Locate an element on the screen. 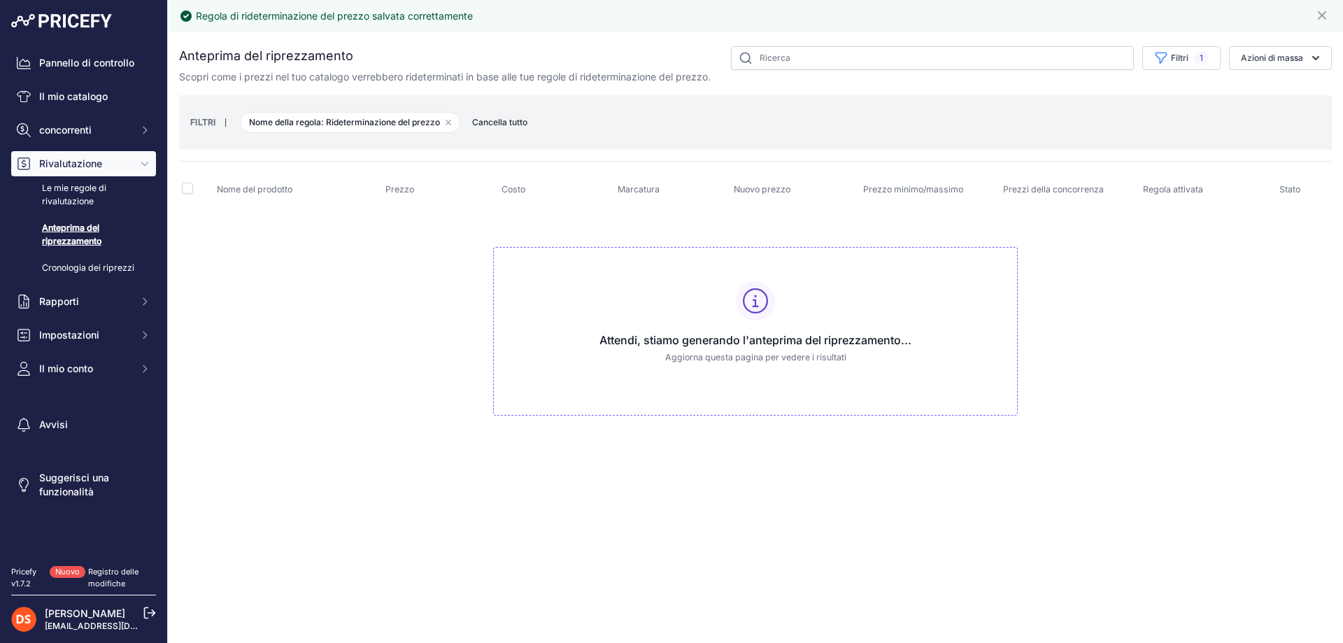 This screenshot has height=643, width=1343. img: Logo Pricefy is located at coordinates (62, 21).